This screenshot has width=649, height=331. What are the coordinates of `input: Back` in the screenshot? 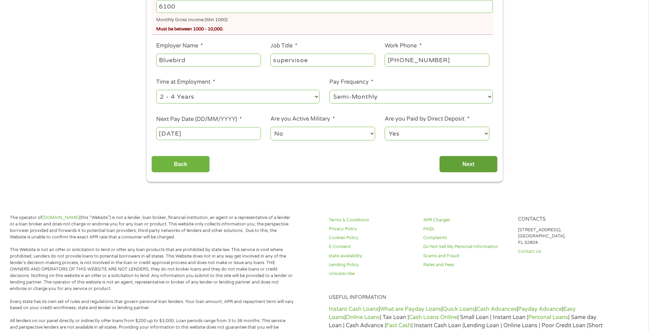 It's located at (180, 164).